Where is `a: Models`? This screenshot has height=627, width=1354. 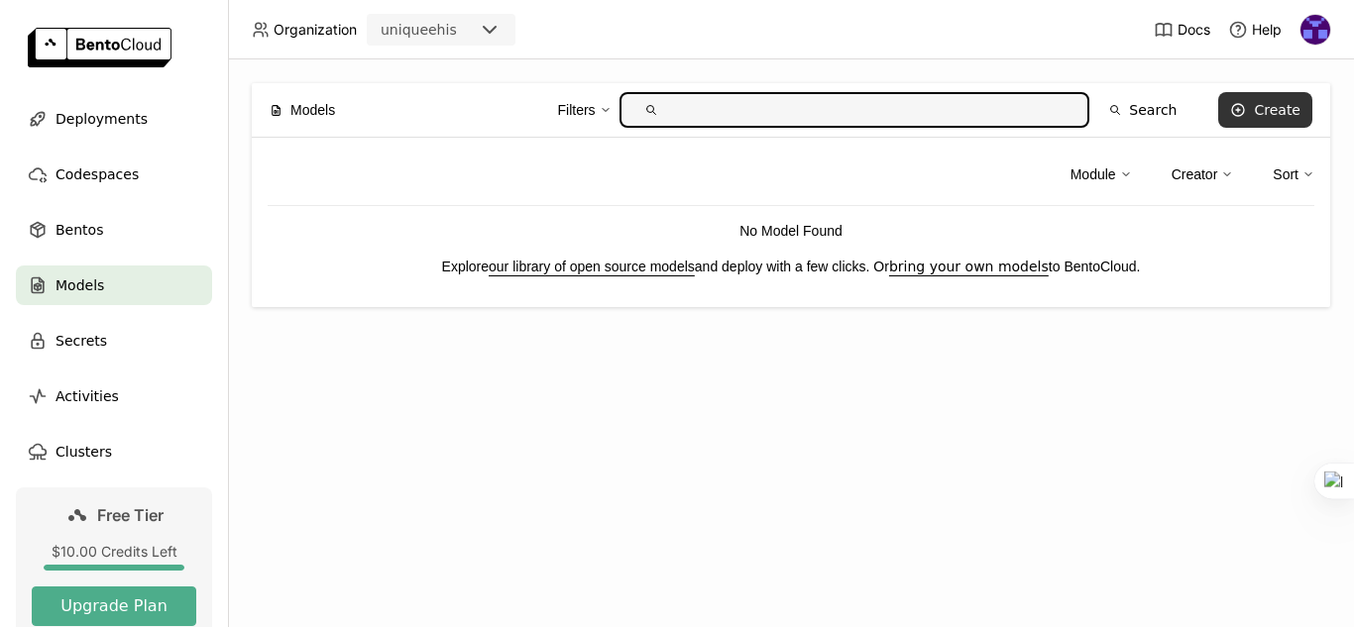 a: Models is located at coordinates (114, 285).